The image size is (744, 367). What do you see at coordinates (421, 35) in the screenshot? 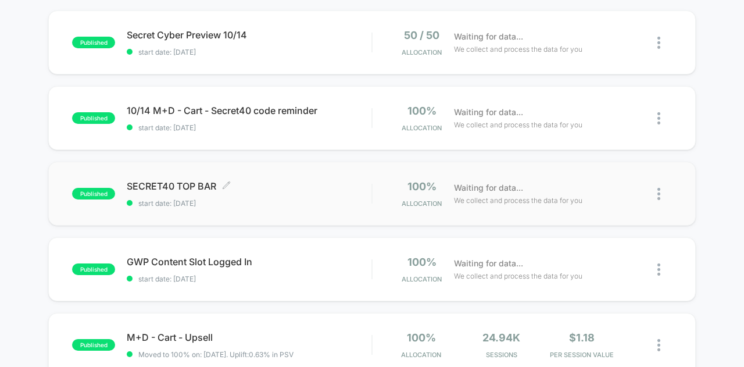
I see `span: 50 / 50` at bounding box center [421, 35].